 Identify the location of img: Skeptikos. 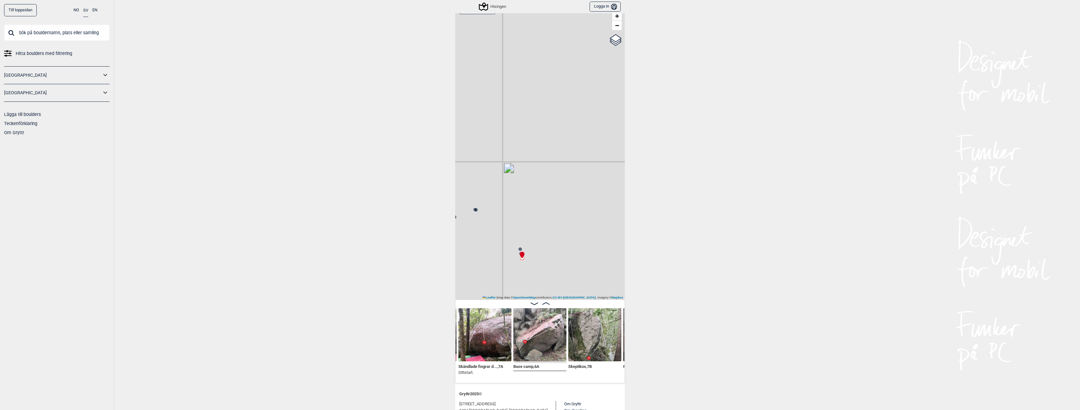
(595, 334).